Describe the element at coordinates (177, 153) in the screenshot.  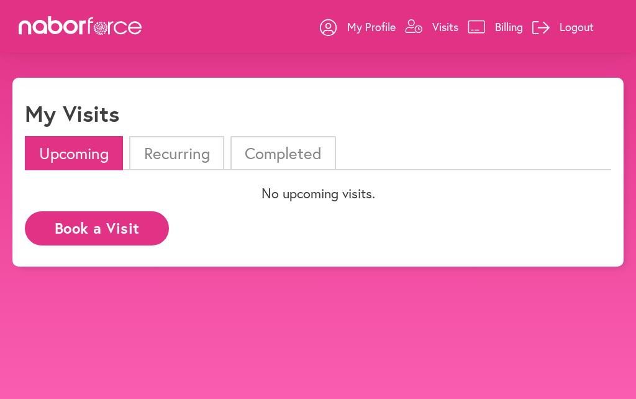
I see `li: Recurring` at that location.